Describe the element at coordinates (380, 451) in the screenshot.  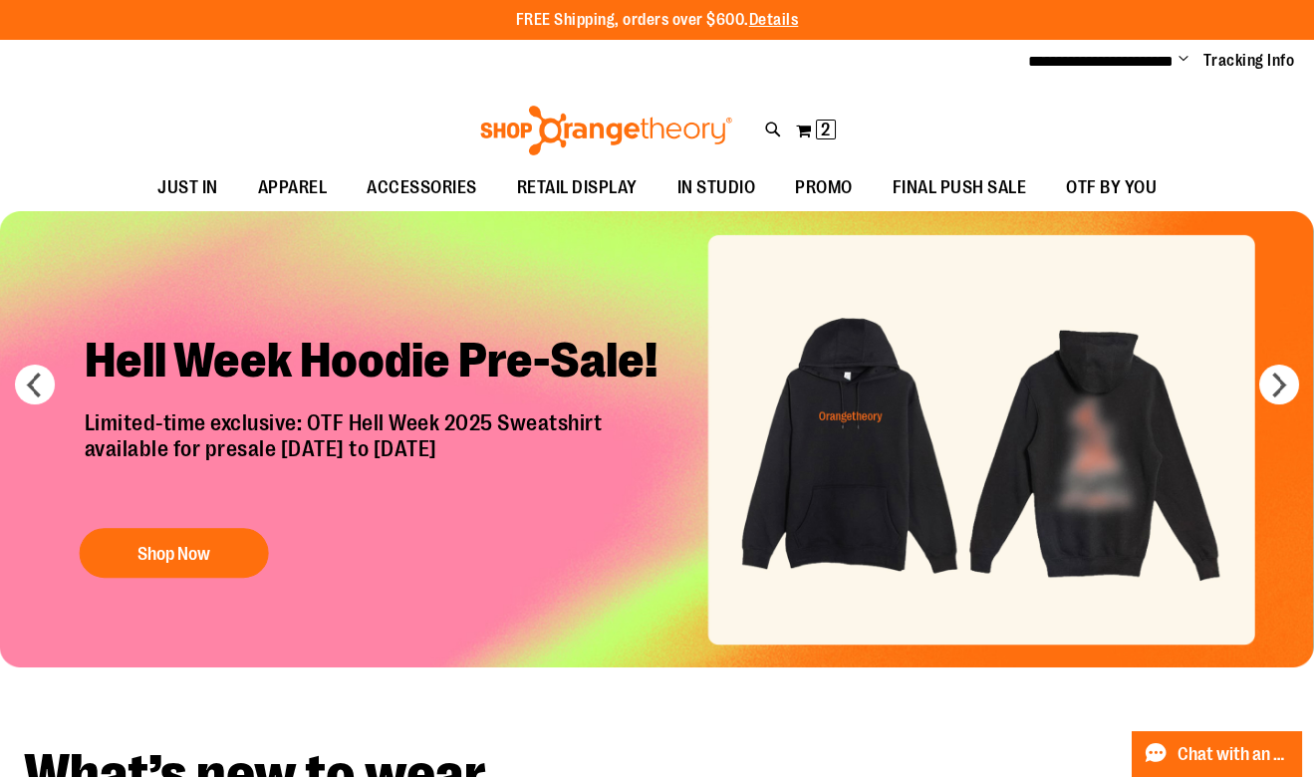
I see `a: Hell Week Hoodie Pre-Sale! Limited-time exclusive: OTF Hell Week 2025 Sweatshirtavailable for pre...` at that location.